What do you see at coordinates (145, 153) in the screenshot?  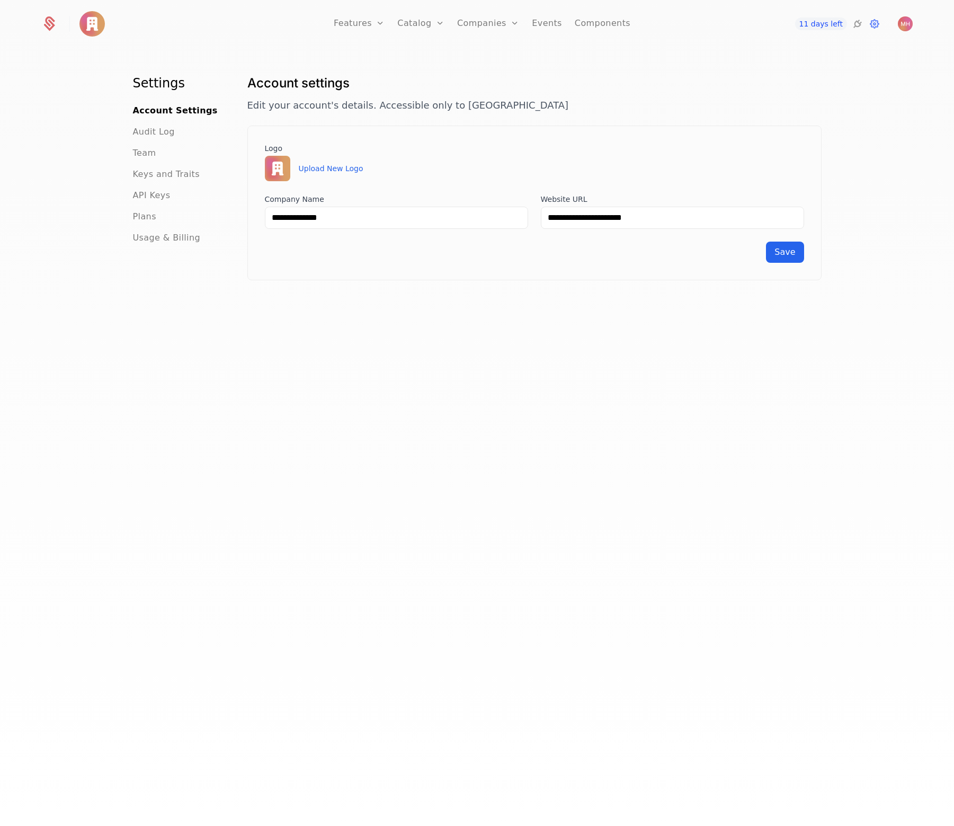 I see `span: Team` at bounding box center [145, 153].